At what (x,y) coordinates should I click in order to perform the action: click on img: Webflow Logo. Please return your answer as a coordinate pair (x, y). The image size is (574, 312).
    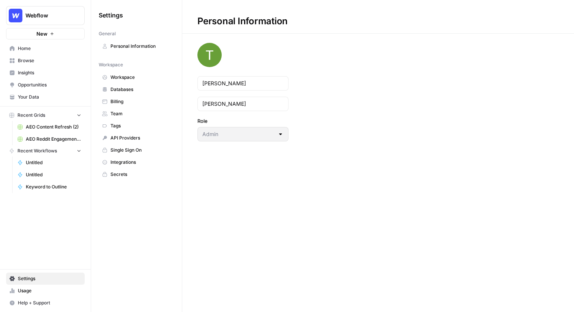
    Looking at the image, I should click on (16, 16).